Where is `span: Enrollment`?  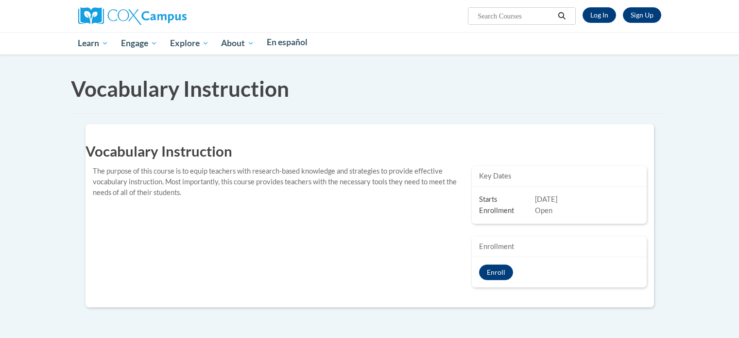 span: Enrollment is located at coordinates (507, 211).